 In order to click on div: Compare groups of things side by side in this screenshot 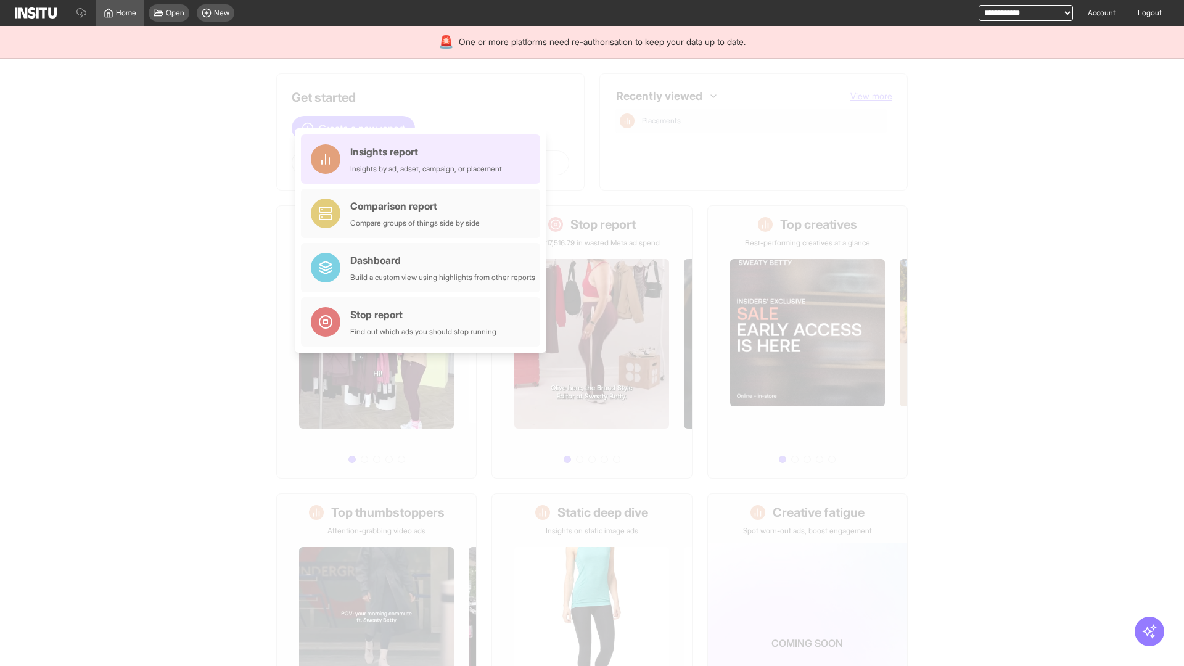, I will do `click(415, 223)`.